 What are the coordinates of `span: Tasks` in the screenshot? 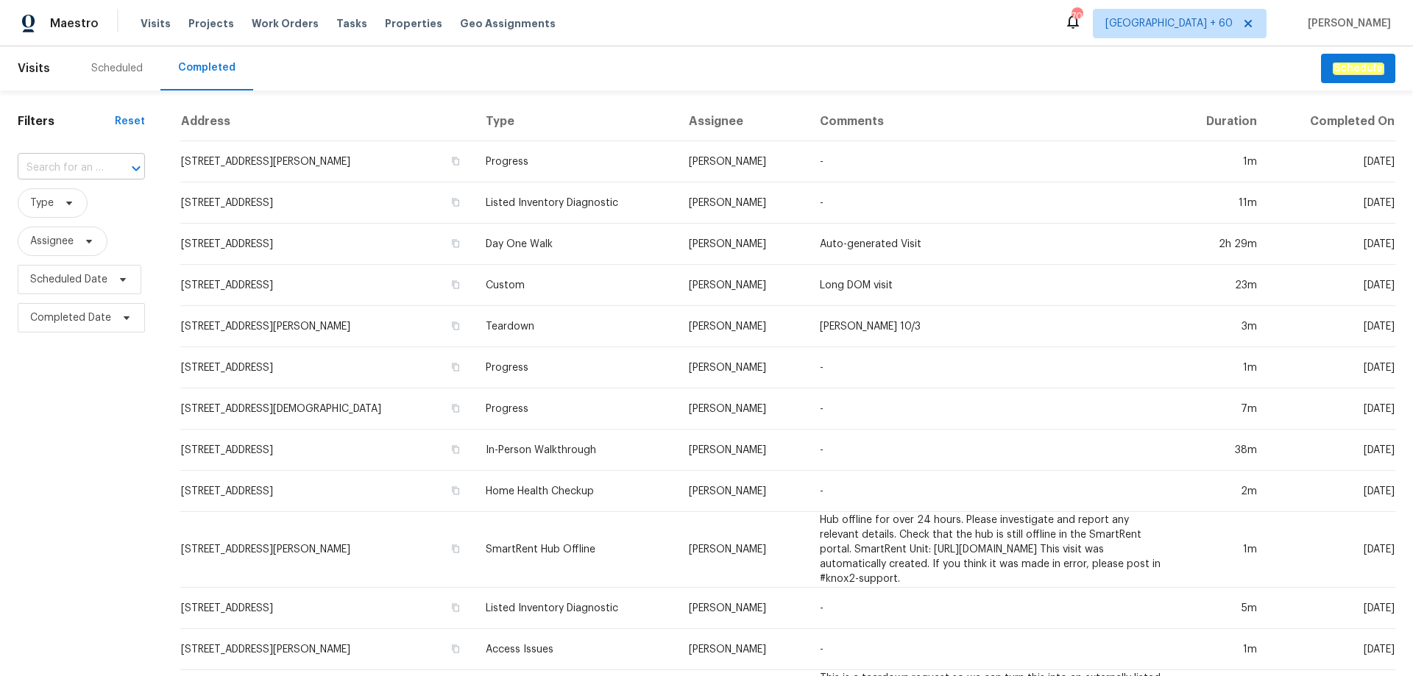 It's located at (352, 24).